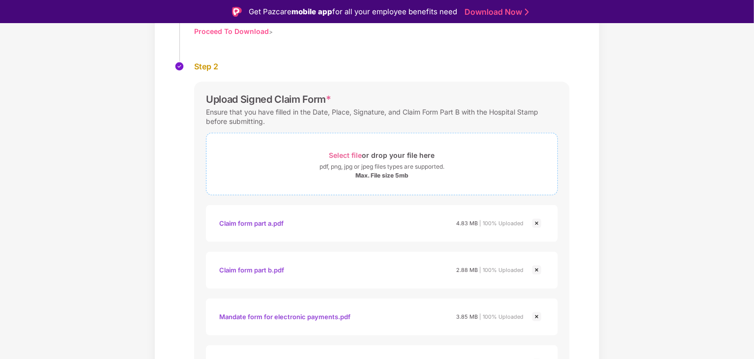  I want to click on img: Logo, so click(237, 12).